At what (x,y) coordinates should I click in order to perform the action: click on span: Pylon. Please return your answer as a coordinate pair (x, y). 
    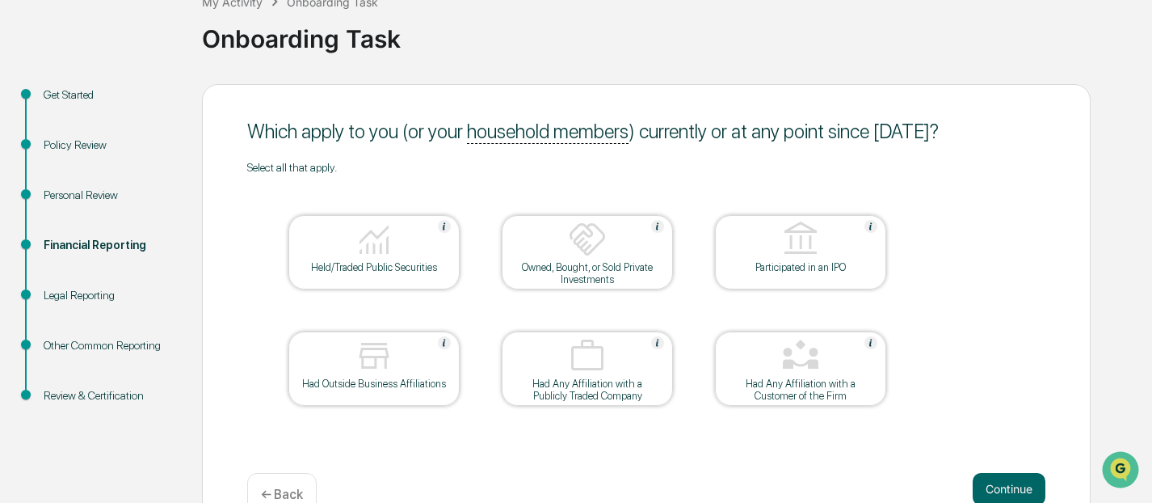
    Looking at the image, I should click on (178, 280).